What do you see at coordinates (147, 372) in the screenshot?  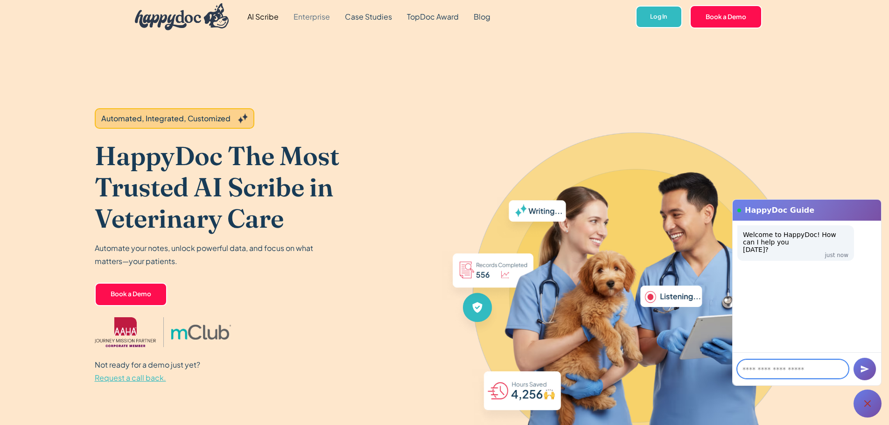 I see `p: Not ready for a demo just yet?` at bounding box center [147, 372].